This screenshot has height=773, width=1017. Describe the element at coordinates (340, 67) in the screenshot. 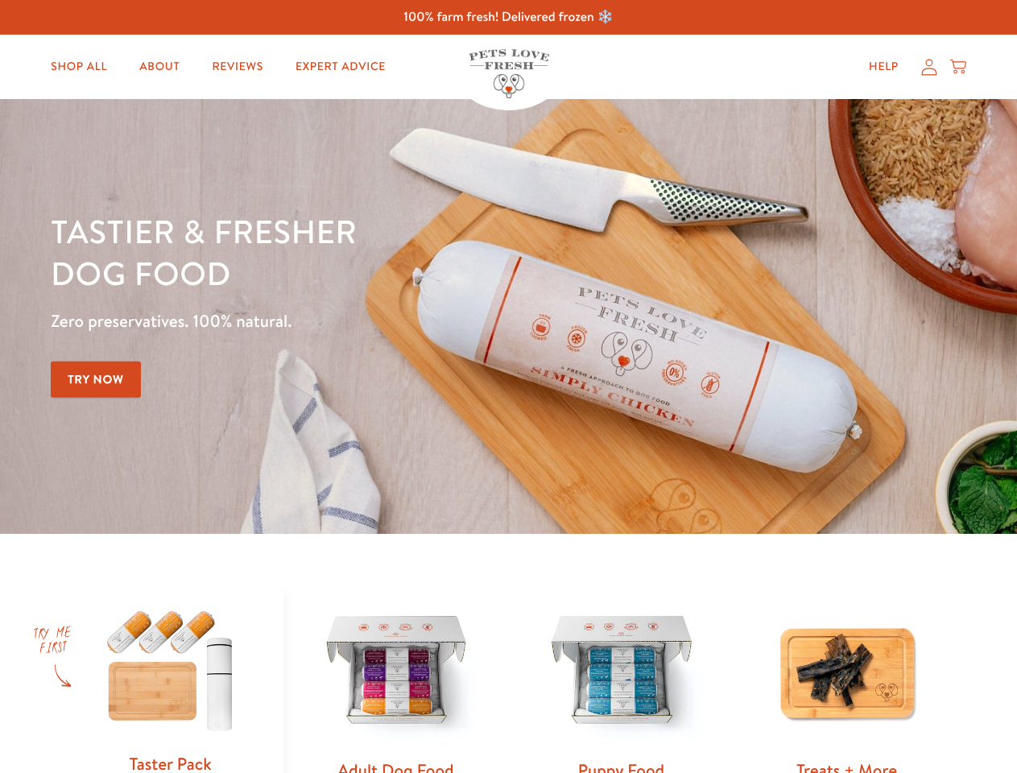

I see `a: Expert Advice` at that location.